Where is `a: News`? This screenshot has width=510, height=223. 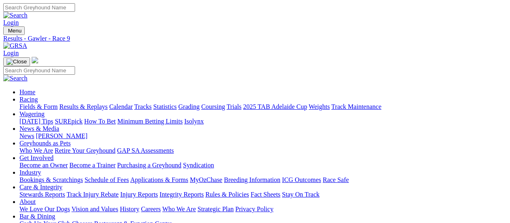 a: News is located at coordinates (27, 135).